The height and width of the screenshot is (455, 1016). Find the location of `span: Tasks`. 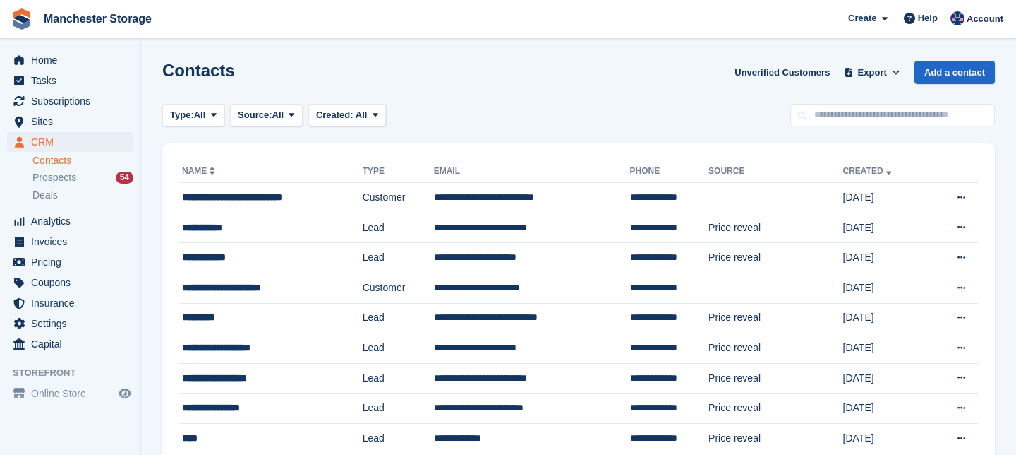

span: Tasks is located at coordinates (73, 80).